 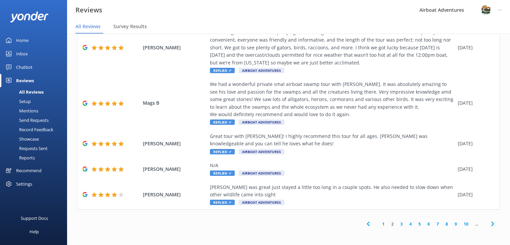 I want to click on div: Showcase, so click(x=21, y=139).